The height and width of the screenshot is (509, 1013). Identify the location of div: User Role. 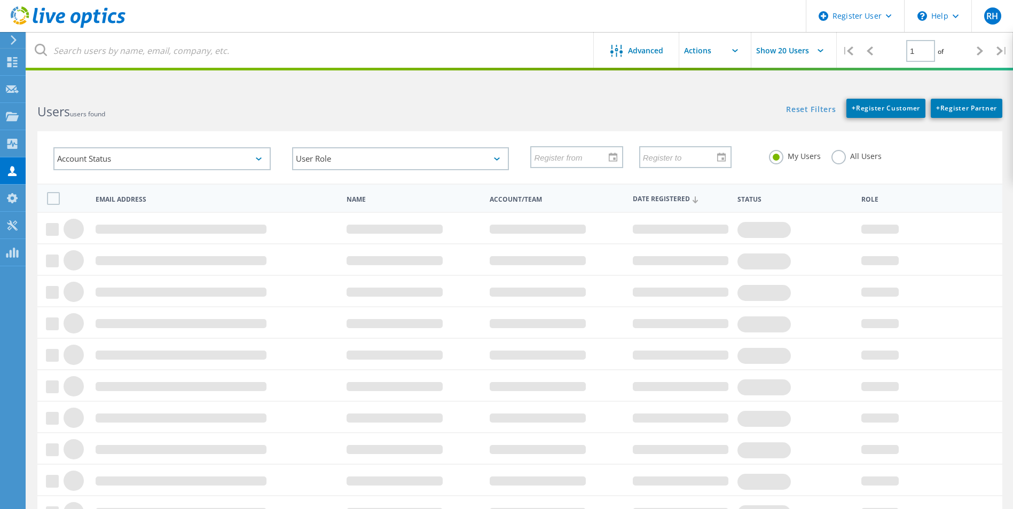
(400, 159).